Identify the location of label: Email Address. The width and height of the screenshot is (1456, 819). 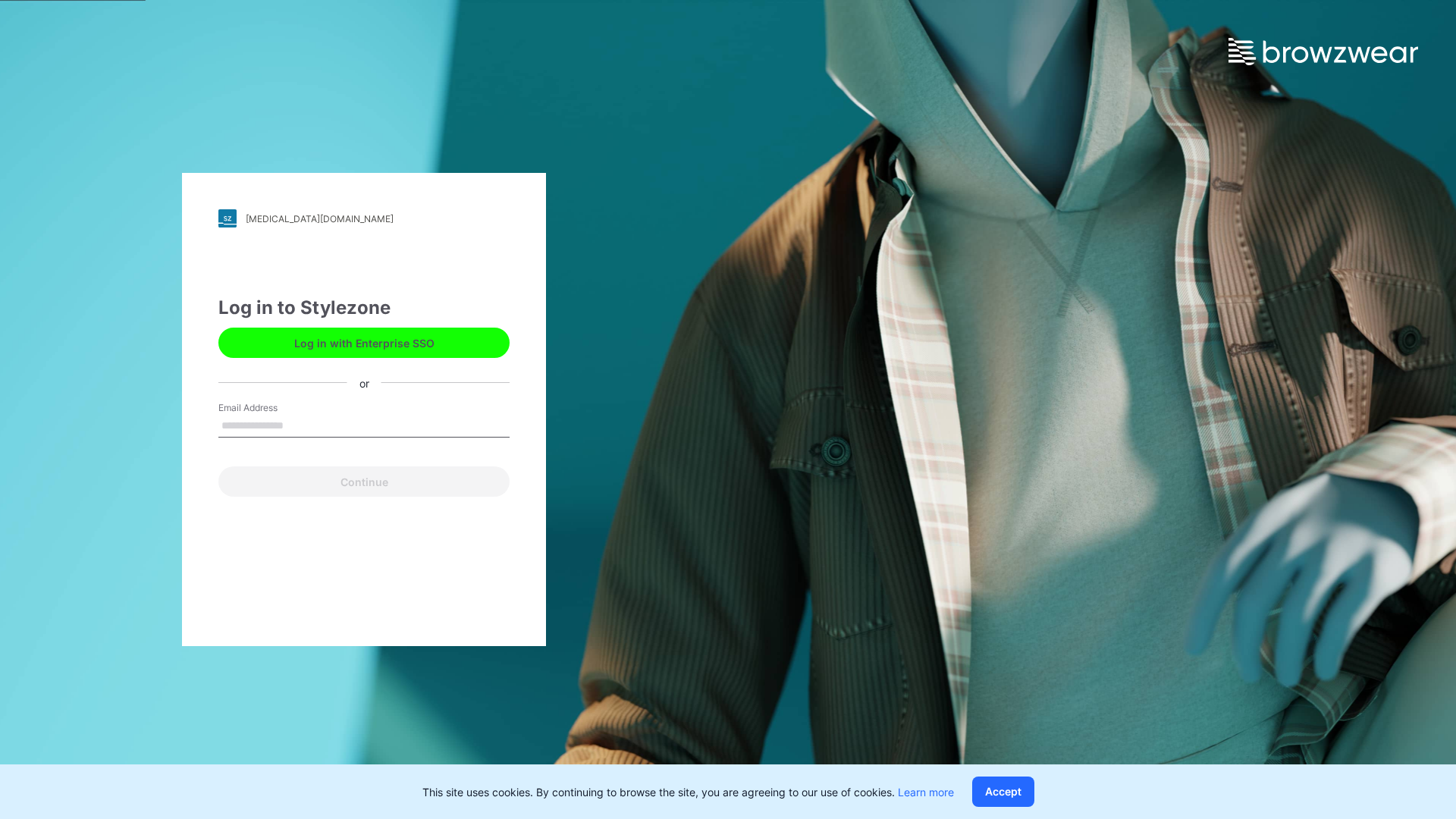
(272, 408).